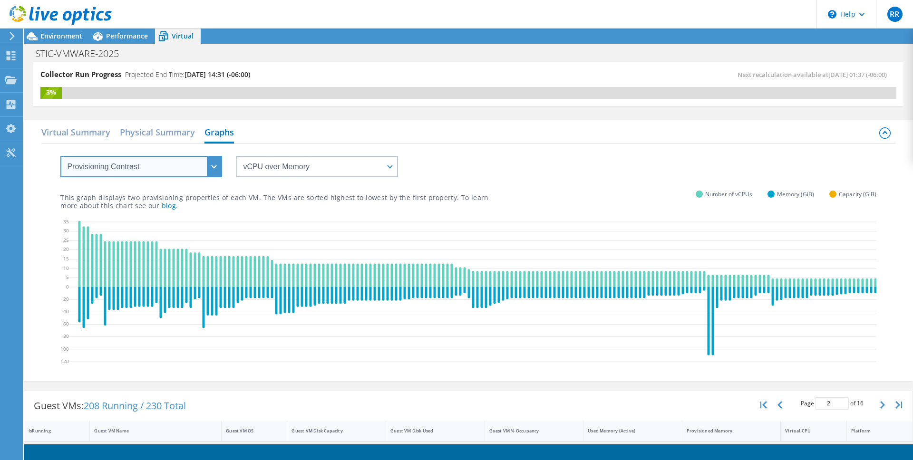 The image size is (913, 460). What do you see at coordinates (66, 324) in the screenshot?
I see `text: 60` at bounding box center [66, 324].